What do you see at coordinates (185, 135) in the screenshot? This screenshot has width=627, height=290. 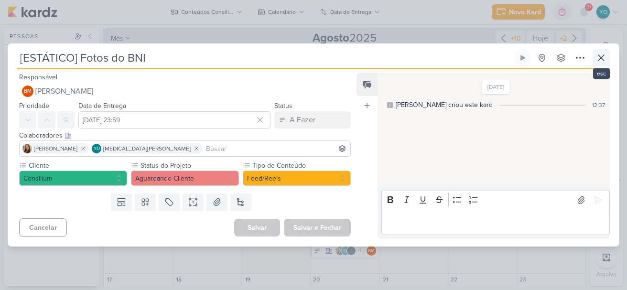 I see `div: Colaboradores` at bounding box center [185, 135].